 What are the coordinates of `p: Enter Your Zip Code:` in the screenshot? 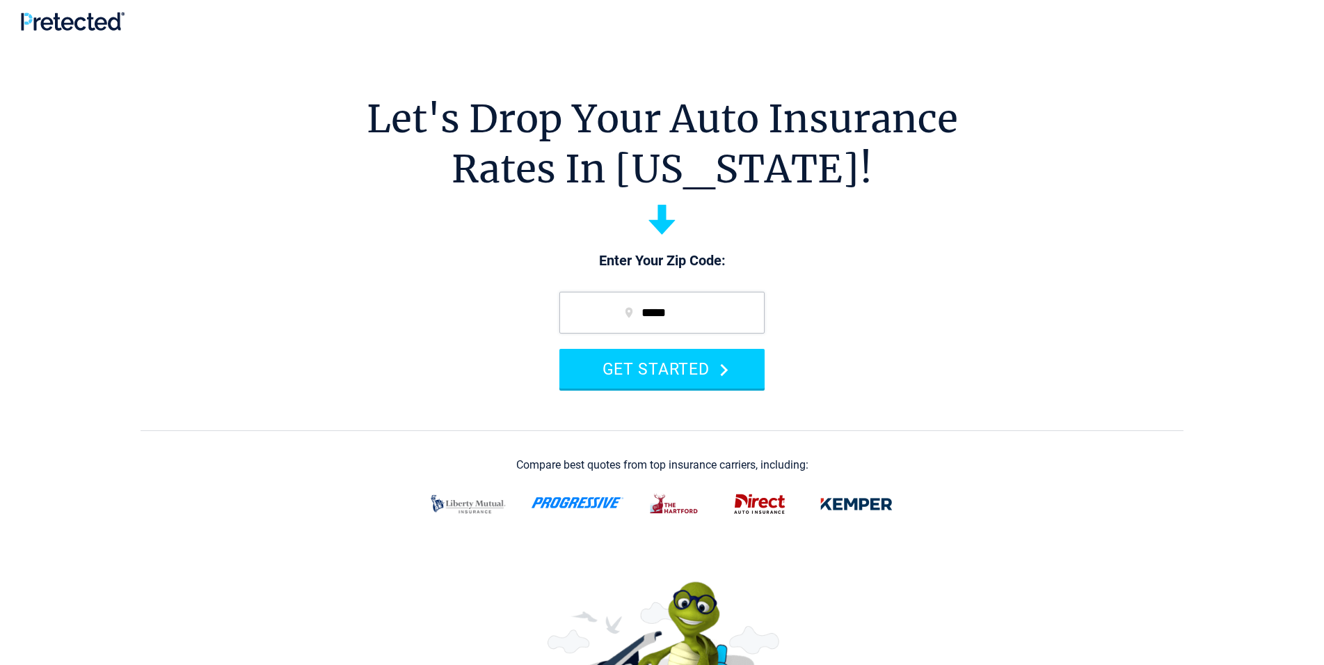 It's located at (662, 261).